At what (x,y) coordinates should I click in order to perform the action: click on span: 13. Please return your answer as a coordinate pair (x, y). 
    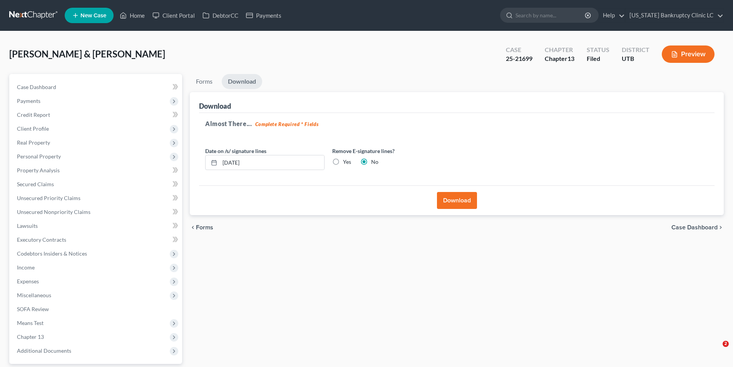
    Looking at the image, I should click on (571, 58).